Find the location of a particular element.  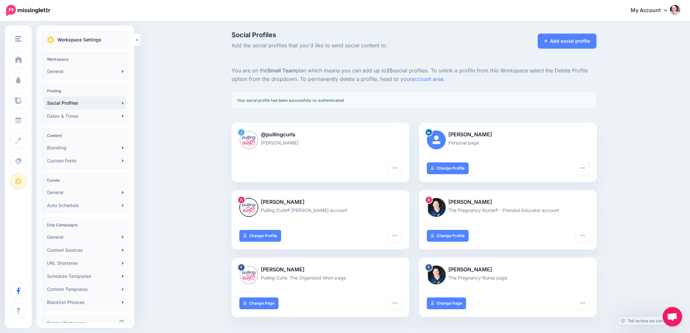

a: Blacklist Phrases is located at coordinates (85, 302).